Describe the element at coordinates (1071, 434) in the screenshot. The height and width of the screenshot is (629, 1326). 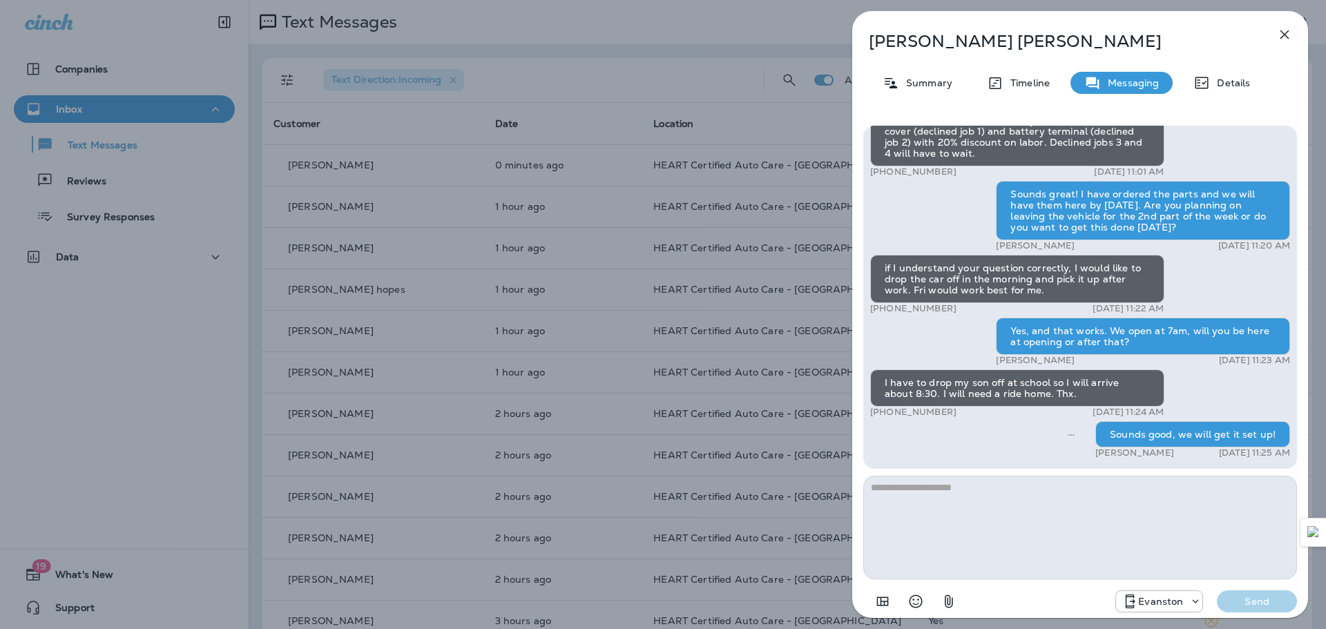
I see `span: Sent` at that location.